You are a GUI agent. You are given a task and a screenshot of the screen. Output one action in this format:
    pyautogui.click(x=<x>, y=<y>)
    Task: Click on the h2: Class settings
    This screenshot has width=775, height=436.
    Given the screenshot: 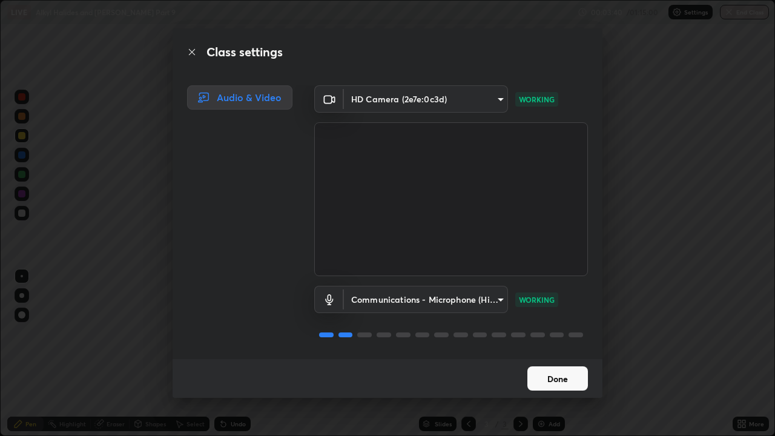 What is the action you would take?
    pyautogui.click(x=245, y=52)
    